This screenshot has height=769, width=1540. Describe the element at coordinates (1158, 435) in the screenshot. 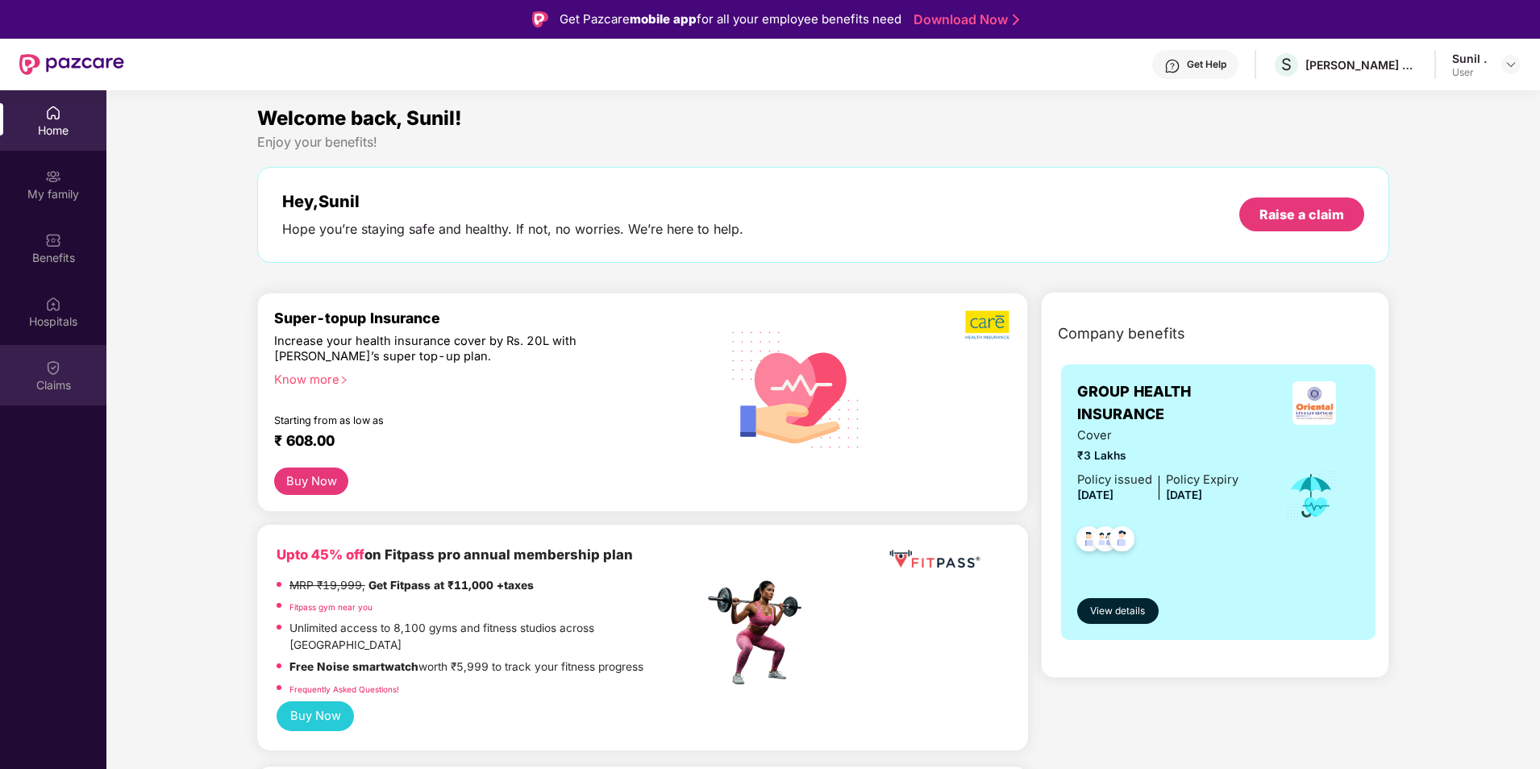

I see `span: Cover` at that location.